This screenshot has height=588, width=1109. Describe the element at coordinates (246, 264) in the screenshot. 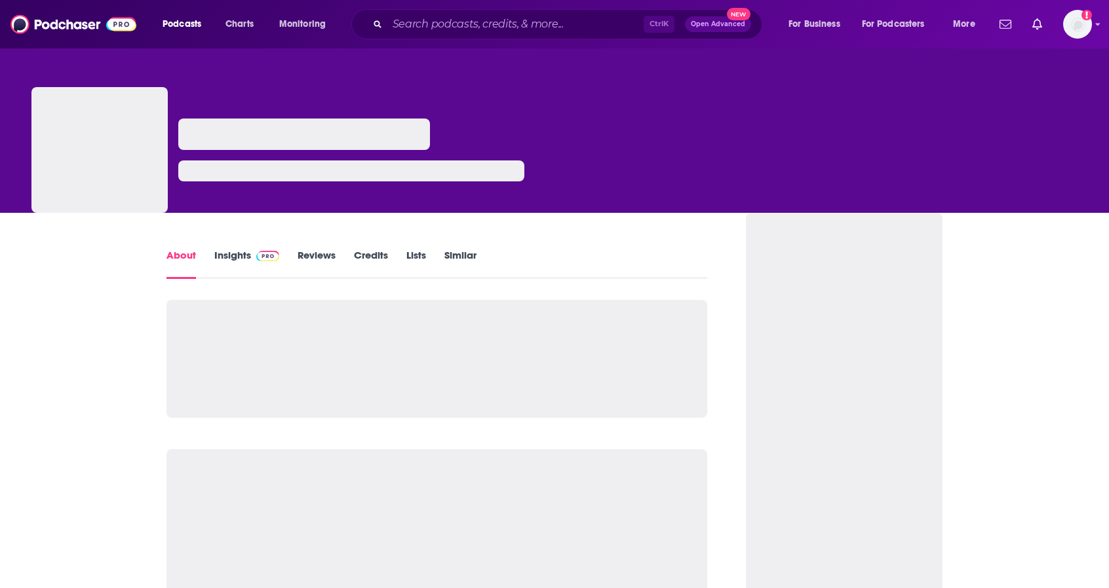

I see `a: InsightsPodchaser Pro` at that location.